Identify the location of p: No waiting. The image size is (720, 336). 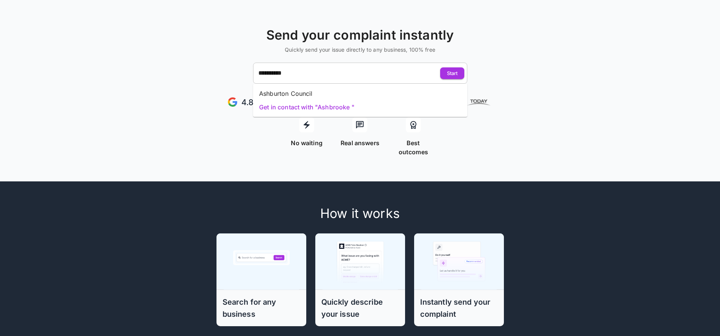
(307, 143).